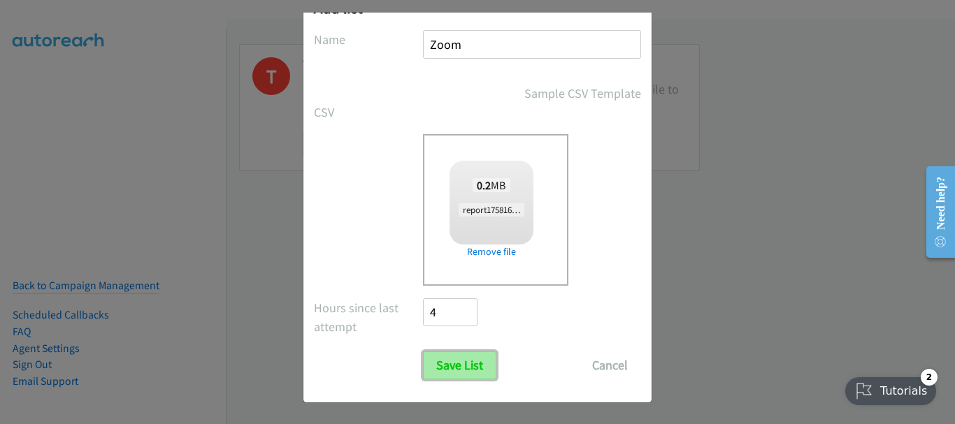 This screenshot has height=424, width=955. What do you see at coordinates (92, 14) in the screenshot?
I see `upt-list-badge: 2` at bounding box center [92, 14].